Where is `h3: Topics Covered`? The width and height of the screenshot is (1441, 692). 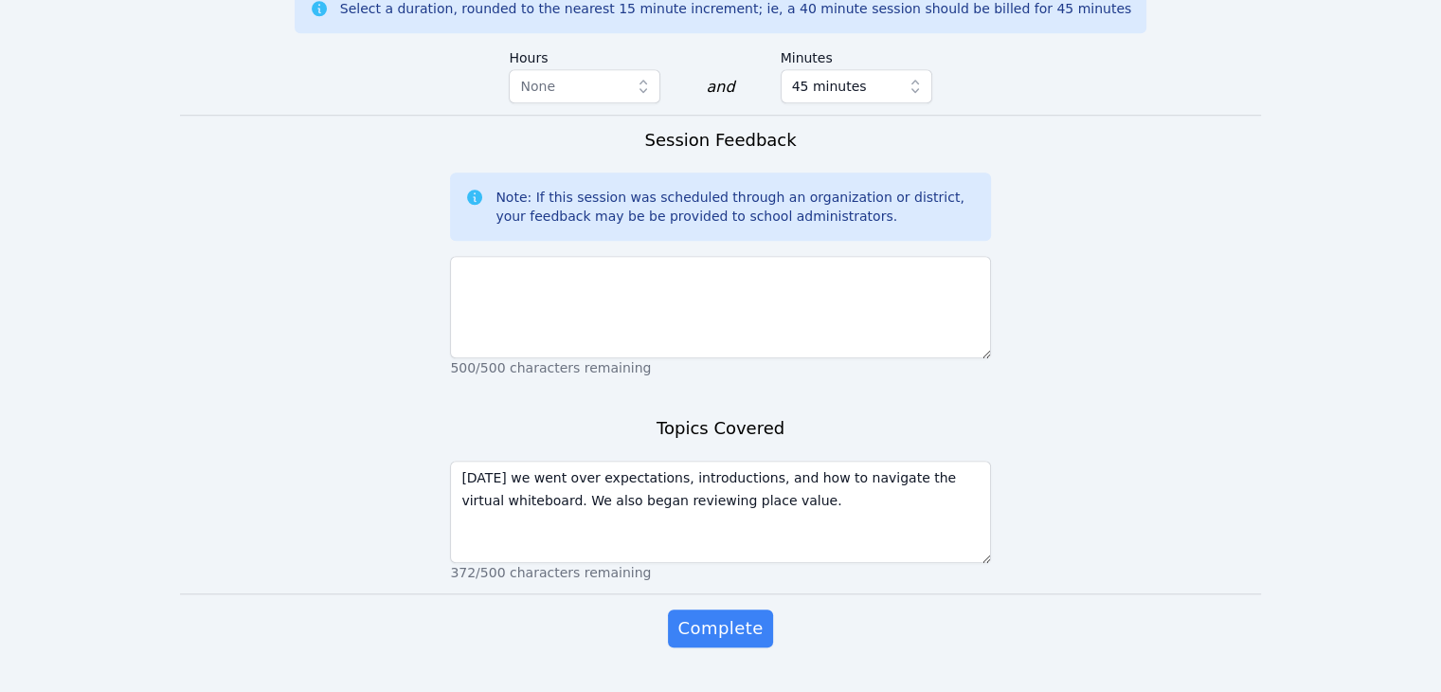
h3: Topics Covered is located at coordinates (720, 428).